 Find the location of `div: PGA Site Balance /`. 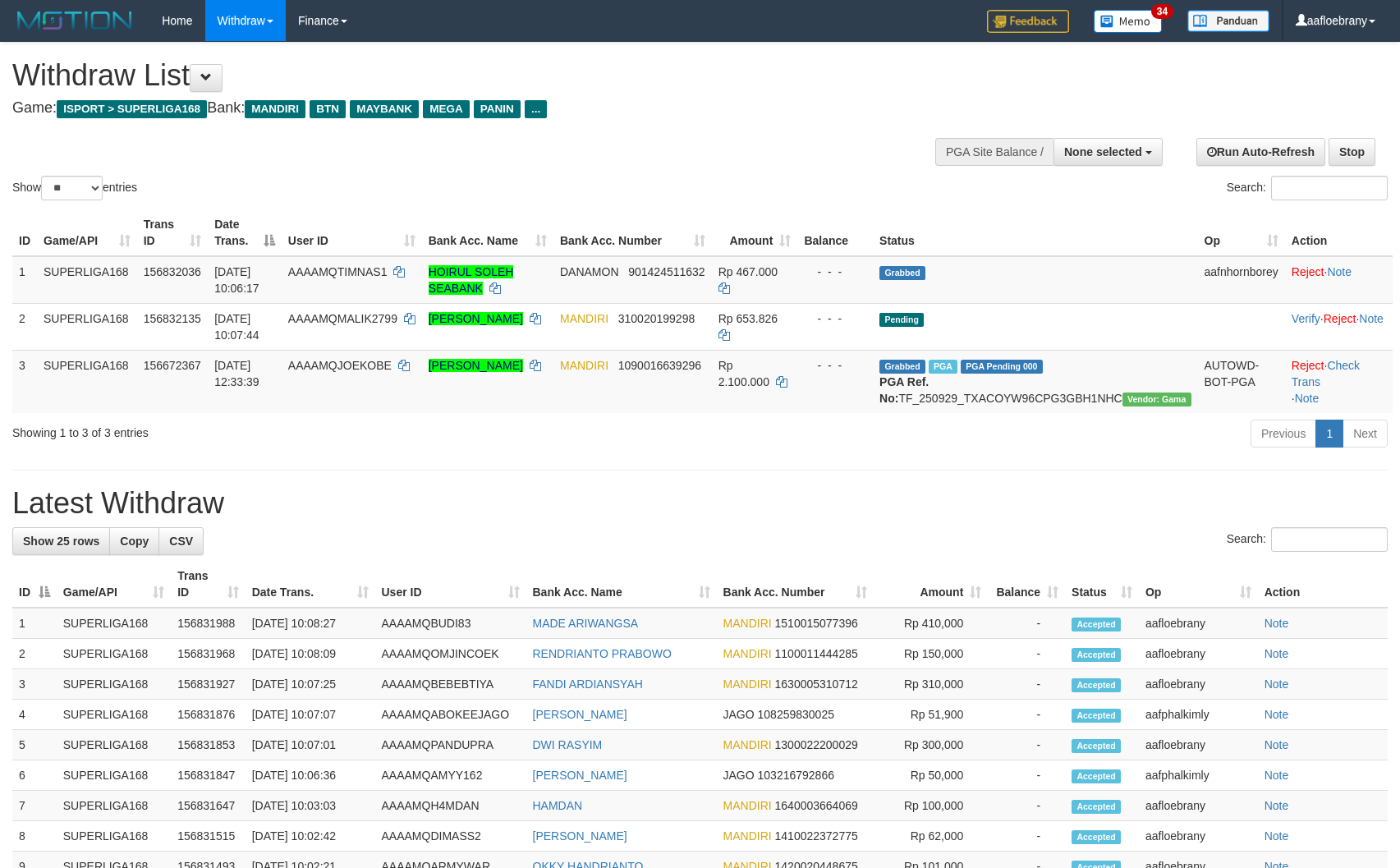

div: PGA Site Balance / is located at coordinates (995, 152).